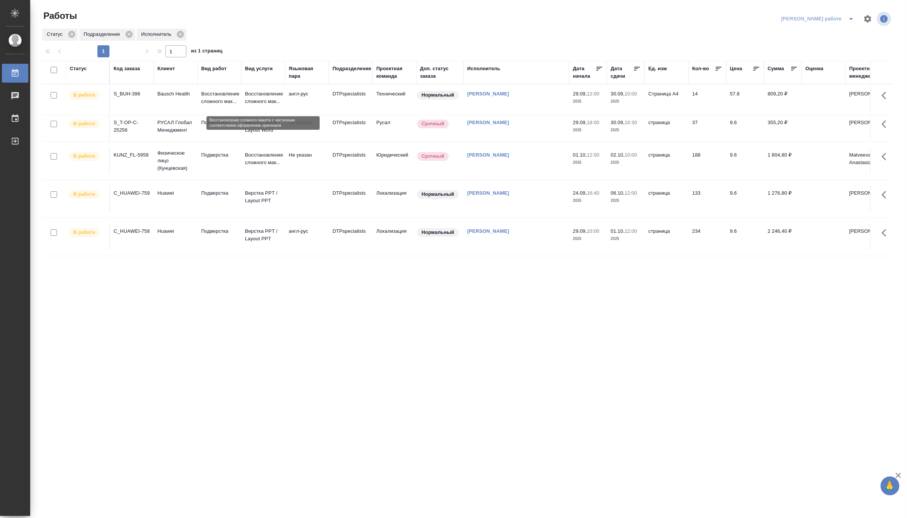 This screenshot has height=518, width=907. Describe the element at coordinates (132, 155) in the screenshot. I see `div: KUNZ_FL-5959` at that location.